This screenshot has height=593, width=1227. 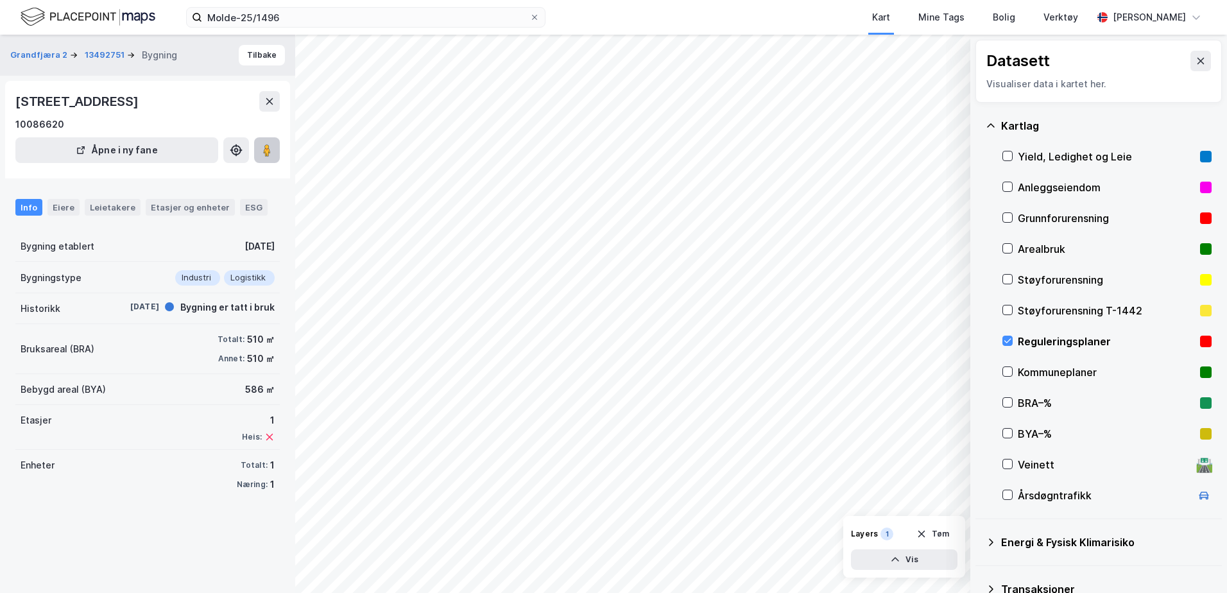 I want to click on div: Heis:, so click(x=252, y=437).